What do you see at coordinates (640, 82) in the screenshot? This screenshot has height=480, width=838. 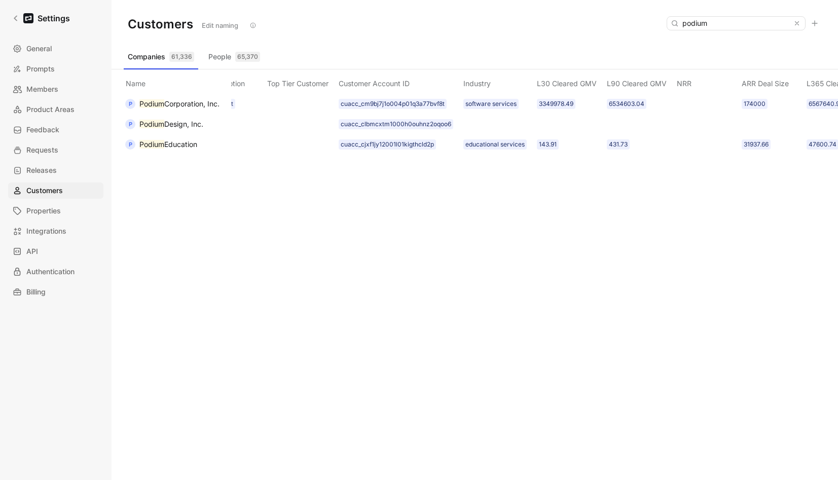 I see `th: L90 Cleared GMV` at bounding box center [640, 82].